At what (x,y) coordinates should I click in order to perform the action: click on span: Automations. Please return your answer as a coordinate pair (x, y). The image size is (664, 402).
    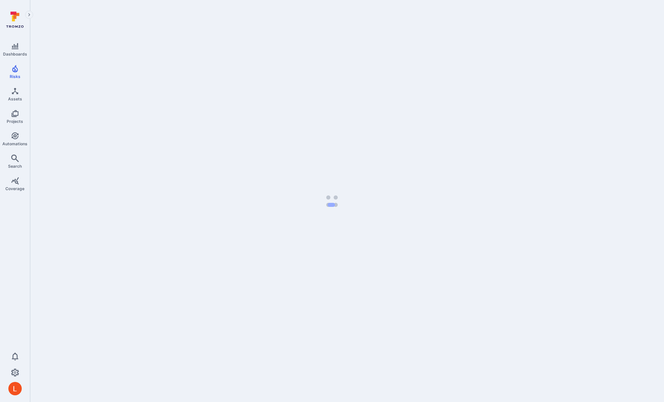
    Looking at the image, I should click on (15, 143).